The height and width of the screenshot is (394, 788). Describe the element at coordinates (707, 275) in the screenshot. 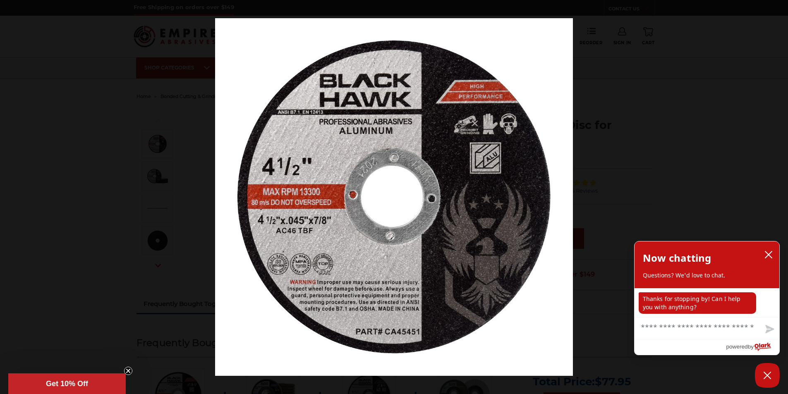

I see `p: Questions? We'd love to chat.` at that location.